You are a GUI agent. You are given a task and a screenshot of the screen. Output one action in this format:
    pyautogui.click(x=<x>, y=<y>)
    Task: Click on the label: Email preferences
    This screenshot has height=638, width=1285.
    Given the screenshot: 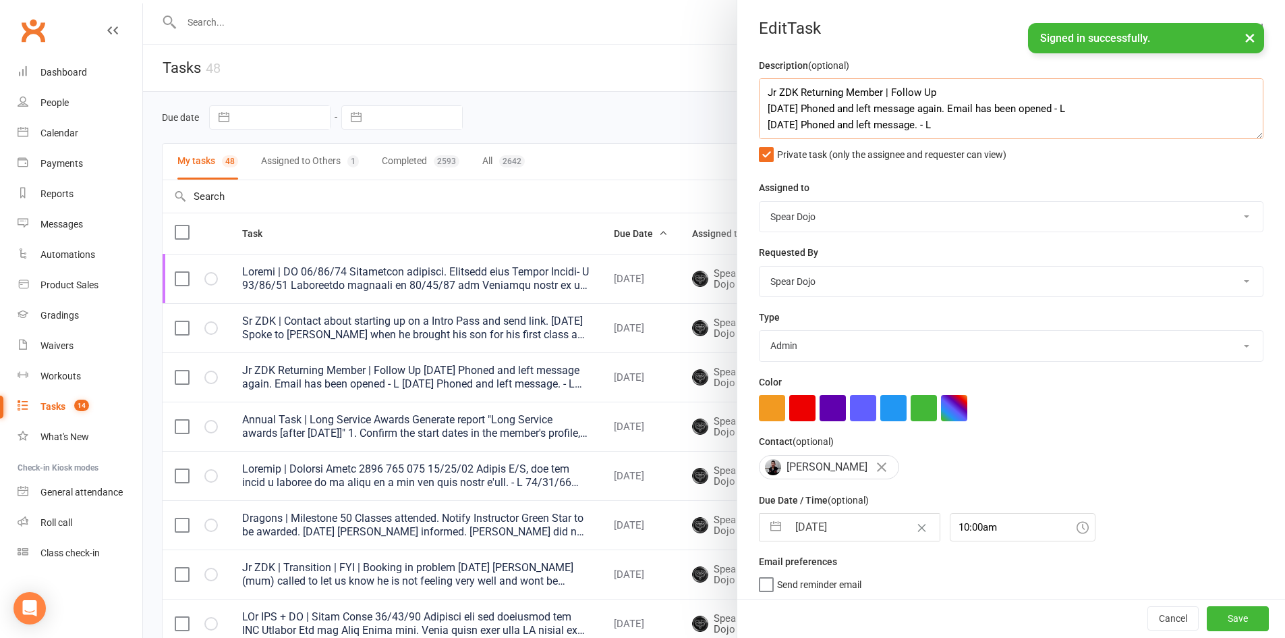 What is the action you would take?
    pyautogui.click(x=798, y=561)
    